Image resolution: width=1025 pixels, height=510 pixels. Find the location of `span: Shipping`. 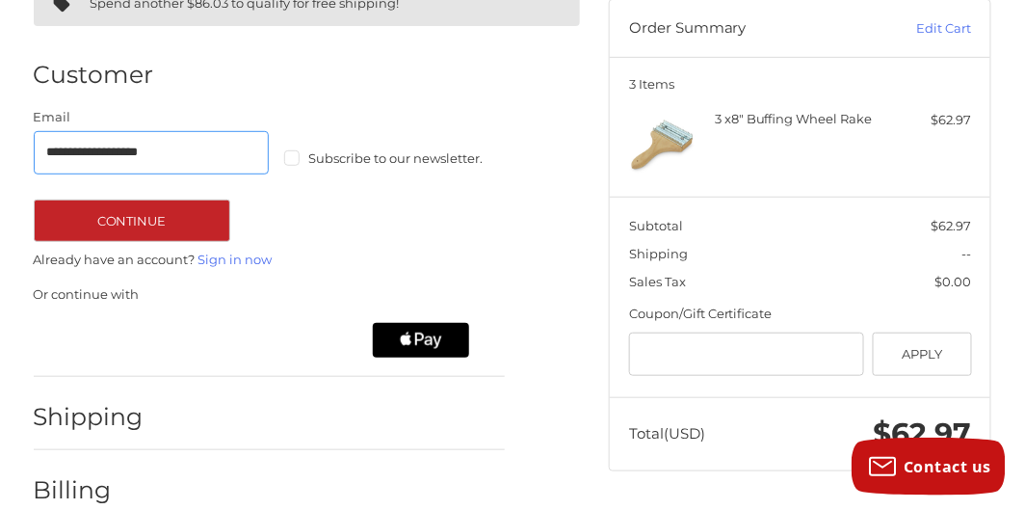

span: Shipping is located at coordinates (658, 253).